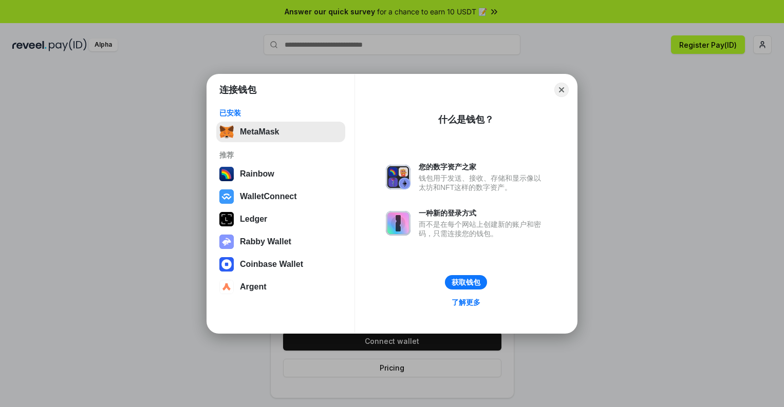  What do you see at coordinates (259, 132) in the screenshot?
I see `div: MetaMask` at bounding box center [259, 132].